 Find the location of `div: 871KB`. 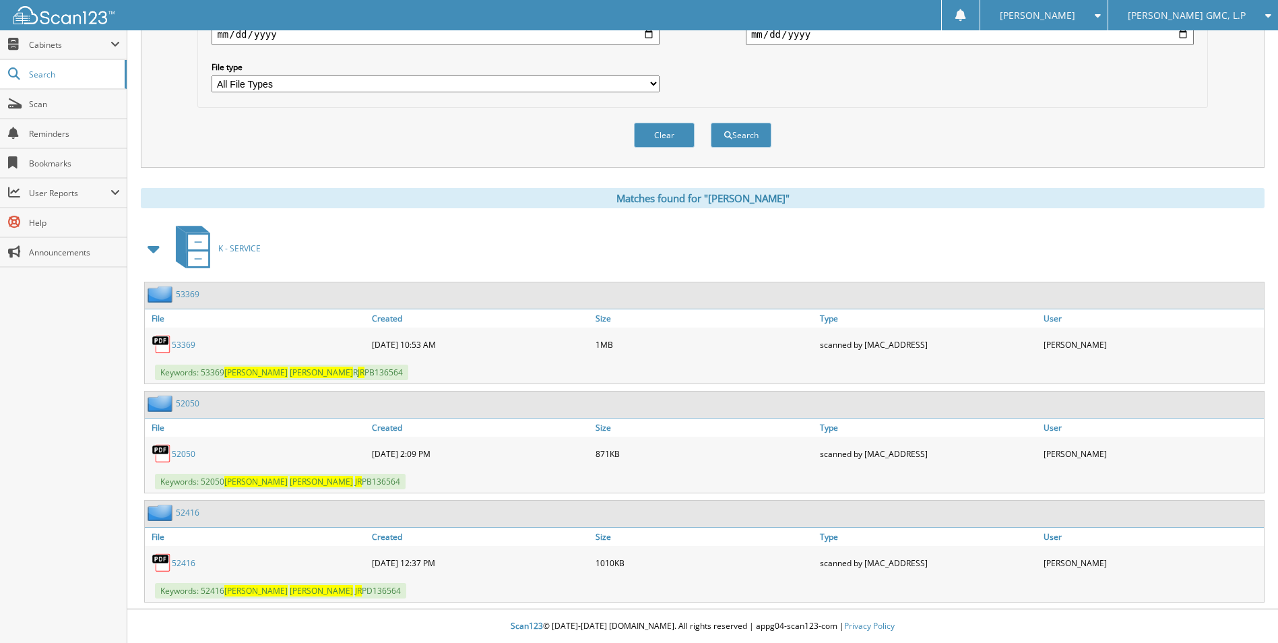

div: 871KB is located at coordinates (704, 453).